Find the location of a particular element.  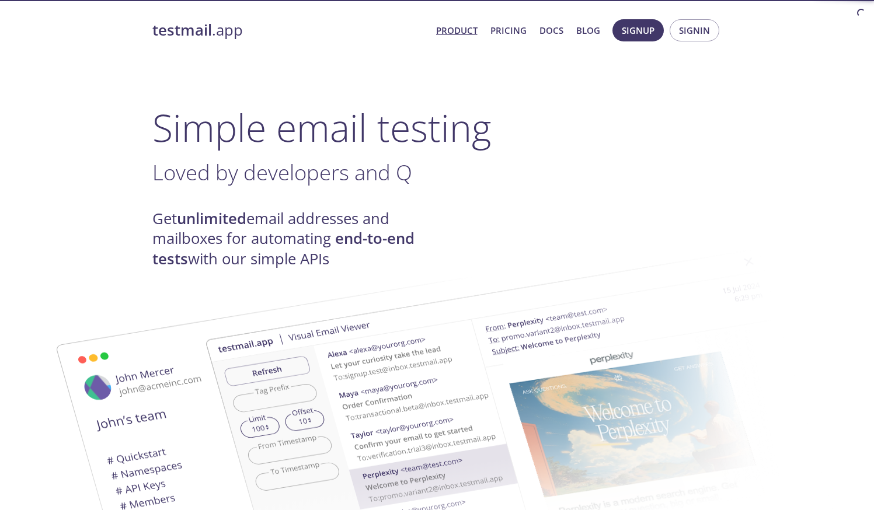

a: Blog is located at coordinates (588, 30).